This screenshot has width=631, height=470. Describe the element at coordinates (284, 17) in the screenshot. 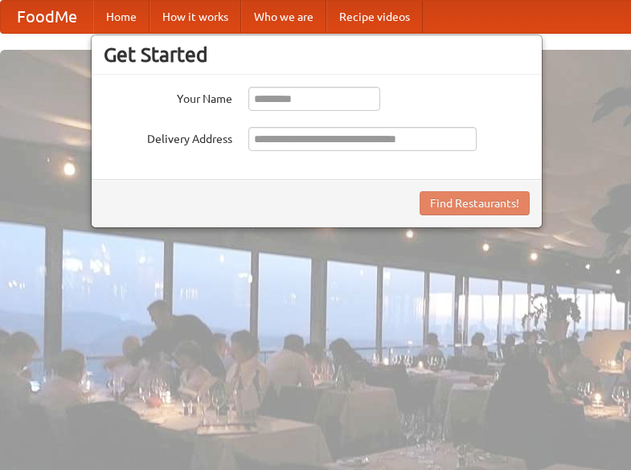

I see `a: Who we are` at that location.